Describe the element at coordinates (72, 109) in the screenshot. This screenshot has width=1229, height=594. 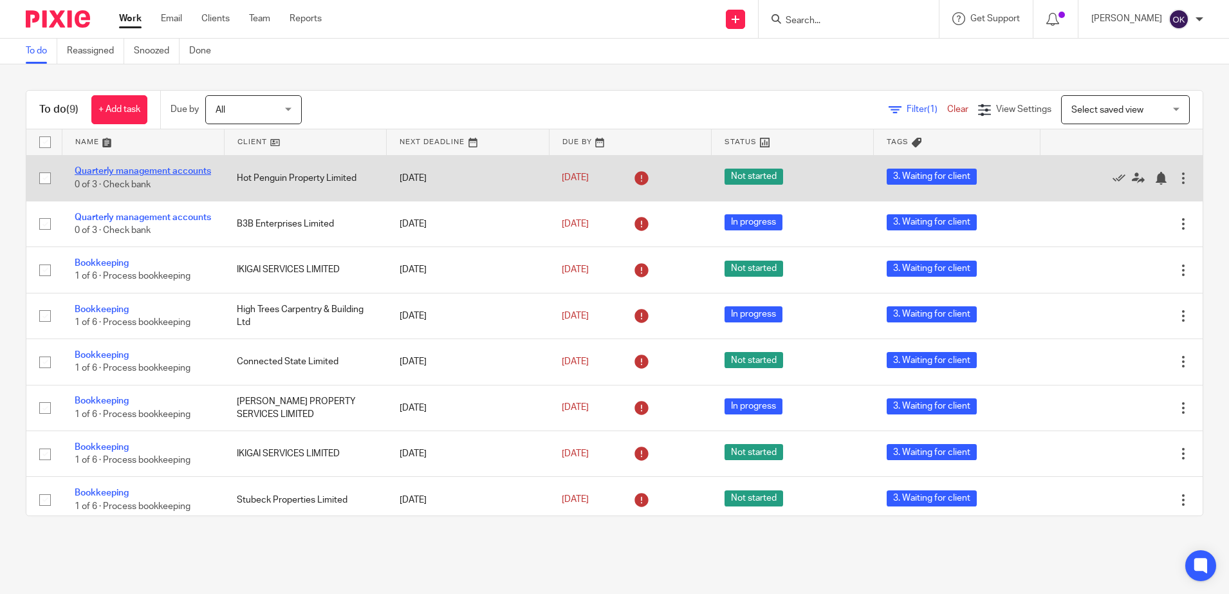
I see `span: (9)` at that location.